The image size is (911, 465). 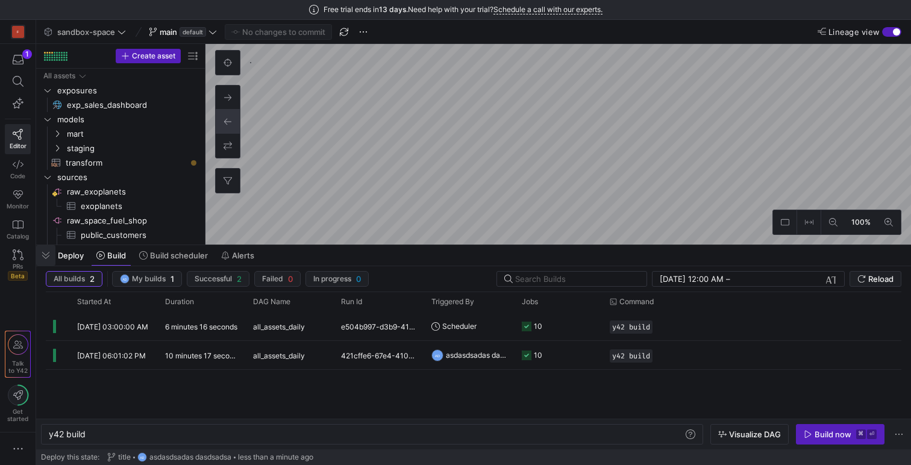 What do you see at coordinates (576, 279) in the screenshot?
I see `input: Search Builds` at bounding box center [576, 279].